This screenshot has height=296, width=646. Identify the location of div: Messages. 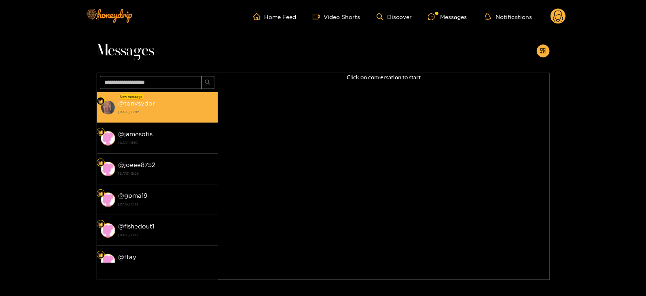
(447, 17).